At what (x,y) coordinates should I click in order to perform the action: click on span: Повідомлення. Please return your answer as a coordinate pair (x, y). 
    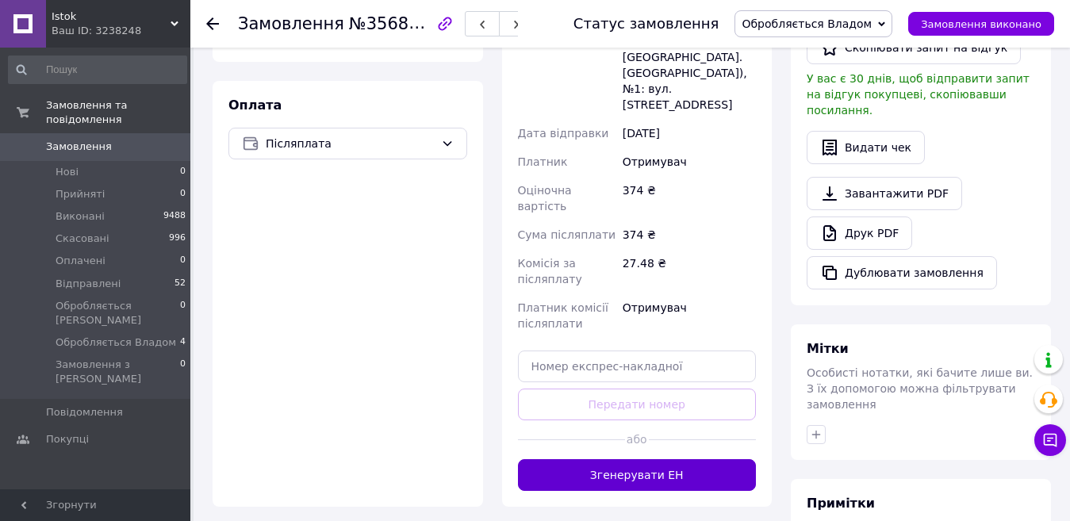
    Looking at the image, I should click on (84, 412).